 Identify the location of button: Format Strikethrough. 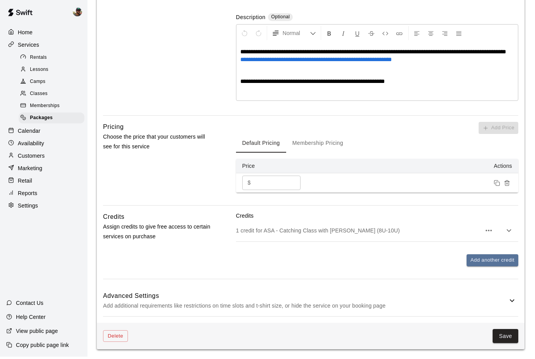
(372, 35).